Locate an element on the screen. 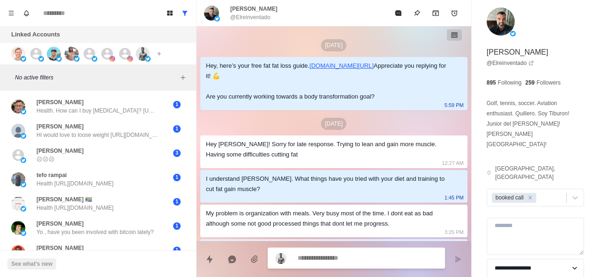 The height and width of the screenshot is (277, 599). div: My problem is organization with meals. Very busy most of the time. I dont eat as bad although som... is located at coordinates (326, 219).